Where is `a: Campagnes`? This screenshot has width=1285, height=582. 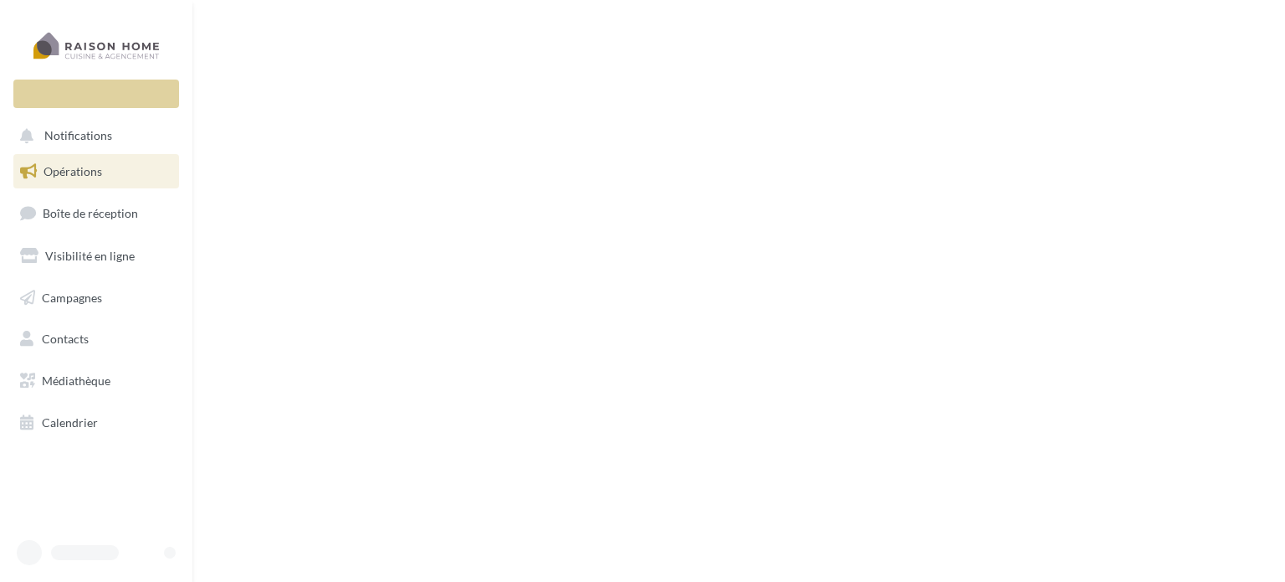
a: Campagnes is located at coordinates (96, 298).